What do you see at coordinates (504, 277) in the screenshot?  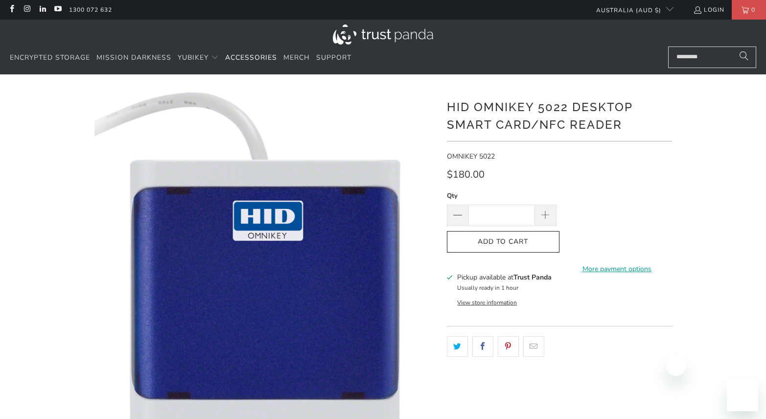 I see `h3: Pickup available at` at bounding box center [504, 277].